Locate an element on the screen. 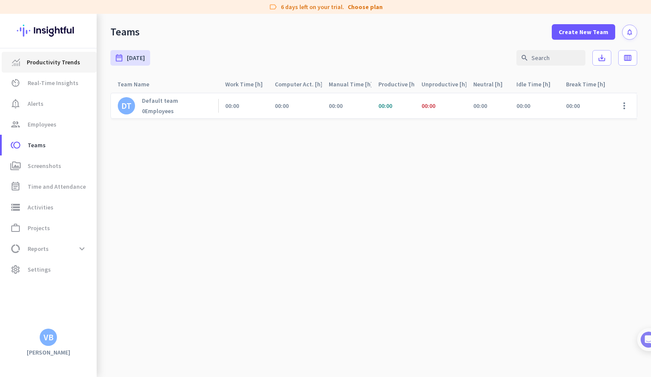  a: groupEmployees is located at coordinates (49, 124).